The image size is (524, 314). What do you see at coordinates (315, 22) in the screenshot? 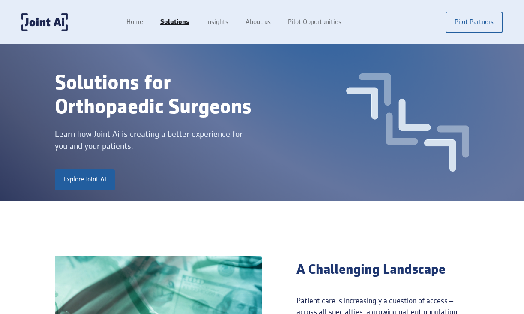
I see `a: Pilot Opportunities` at bounding box center [315, 22].